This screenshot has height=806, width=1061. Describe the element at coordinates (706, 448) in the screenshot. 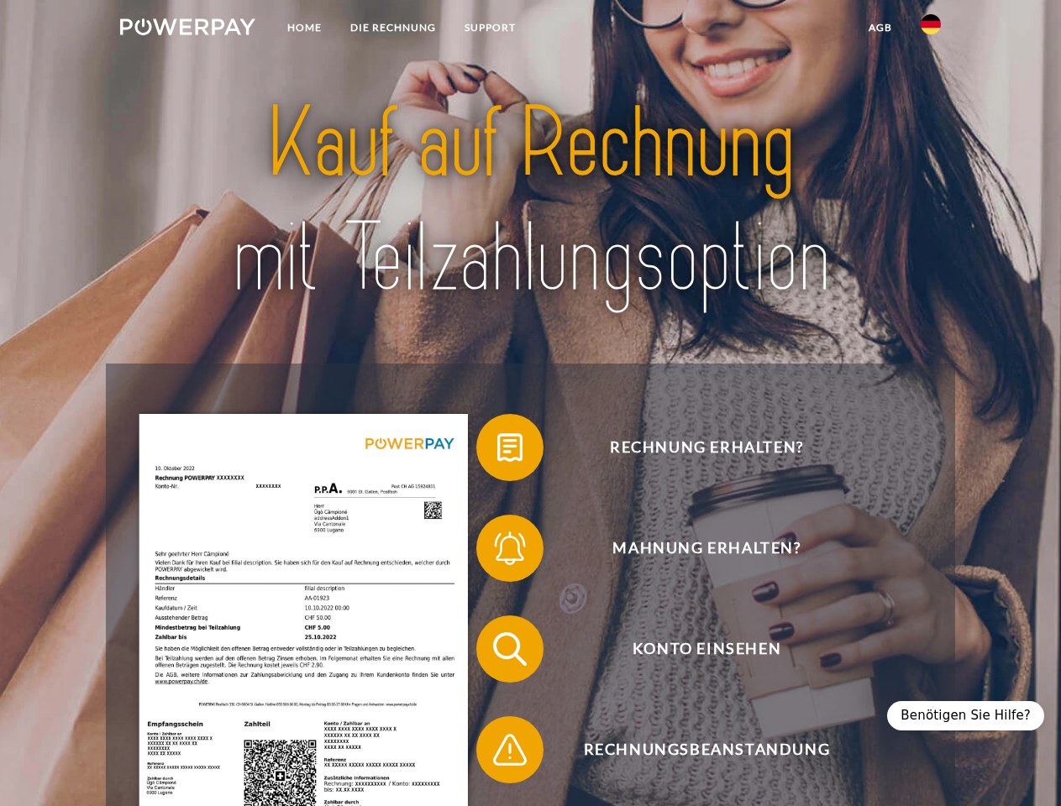

I see `span: Rechnung erhalten?` at that location.